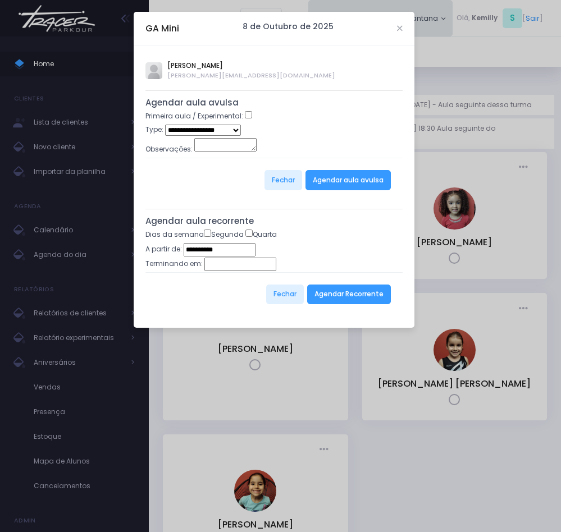 This screenshot has width=561, height=532. Describe the element at coordinates (274, 221) in the screenshot. I see `h5: Agendar aula recorrente` at that location.